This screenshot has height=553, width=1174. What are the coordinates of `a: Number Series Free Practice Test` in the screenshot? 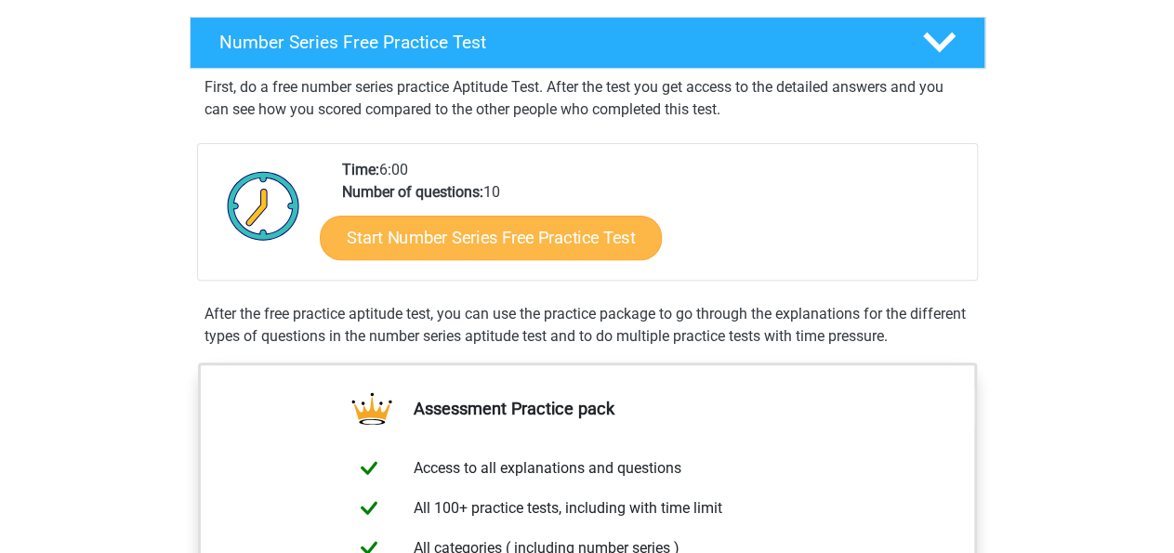 It's located at (588, 43).